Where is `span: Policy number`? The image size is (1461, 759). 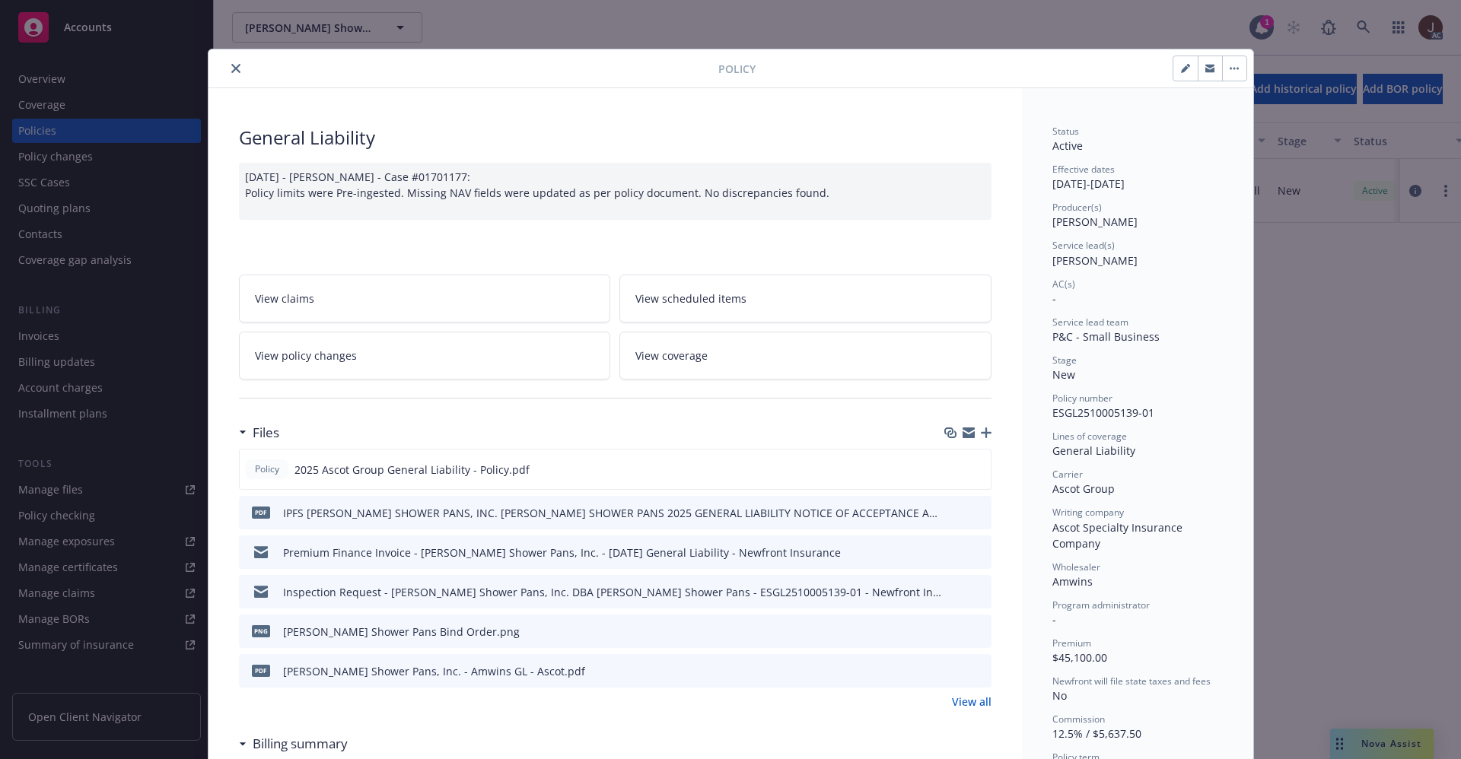 span: Policy number is located at coordinates (1082, 398).